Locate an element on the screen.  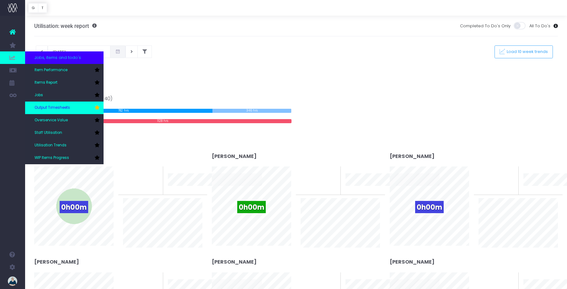
span: Jobs, items and todo's is located at coordinates (58, 58).